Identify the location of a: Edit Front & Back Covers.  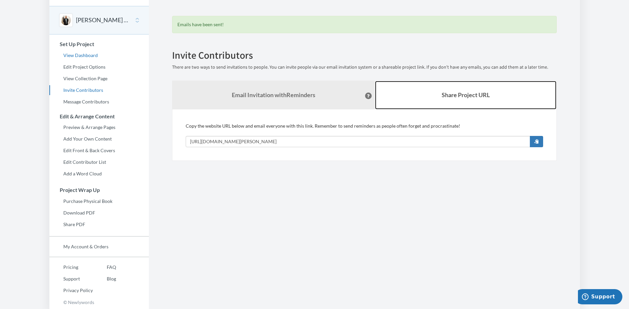
(99, 150).